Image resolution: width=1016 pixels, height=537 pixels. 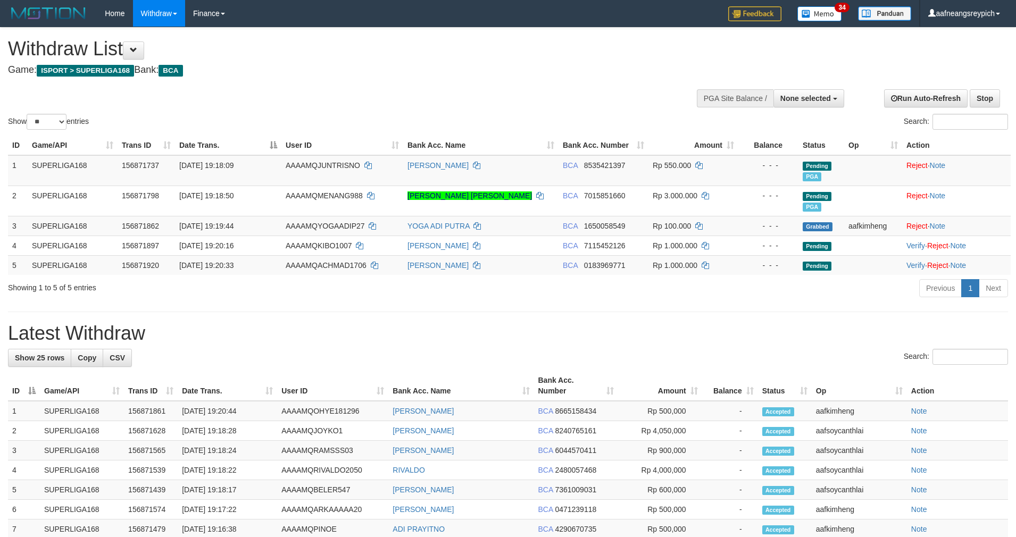 I want to click on td: 156871861, so click(x=151, y=411).